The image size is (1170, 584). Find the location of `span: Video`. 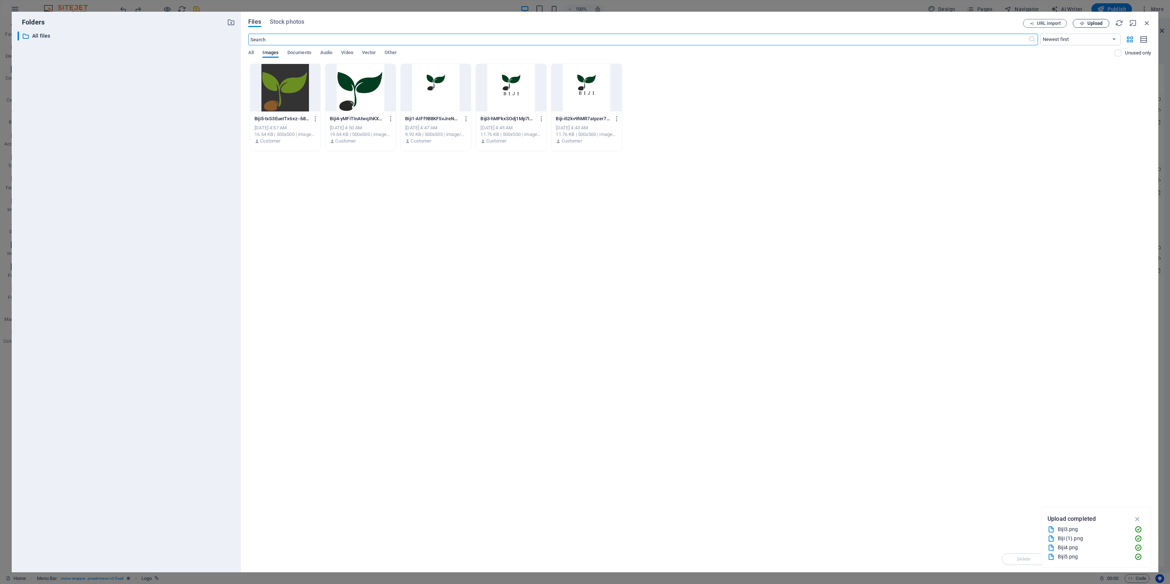

span: Video is located at coordinates (347, 53).